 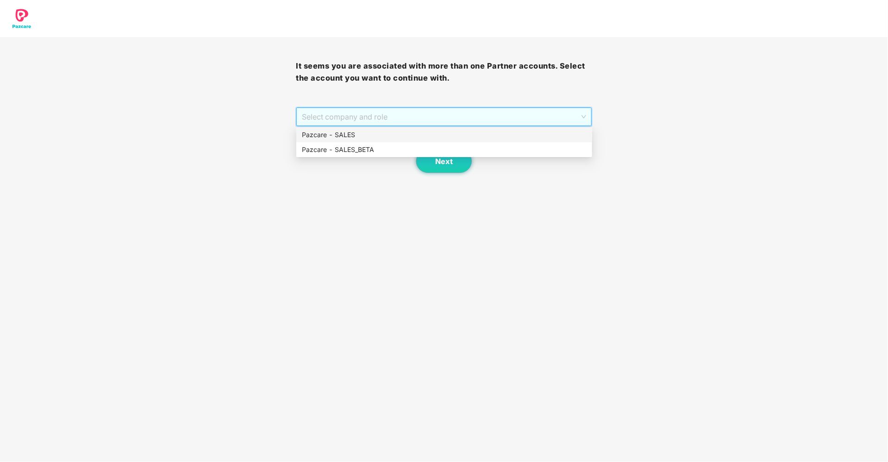 I want to click on button: Next, so click(x=444, y=161).